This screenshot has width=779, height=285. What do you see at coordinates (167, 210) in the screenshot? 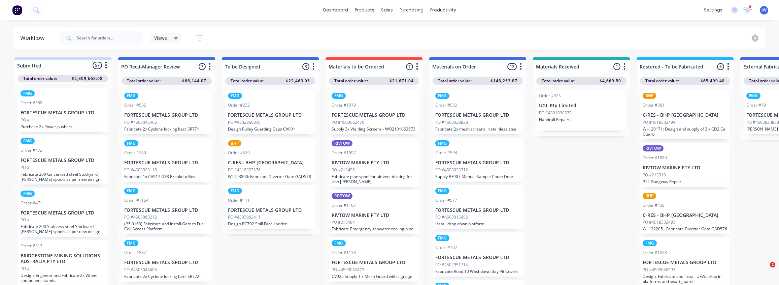
I see `div: FMGOrder #1154FORTESCUE METALS GROUP LTDPO #4503063212(P.5.0163) Fabricate and Install Gate to Fu...` at bounding box center [167, 210].